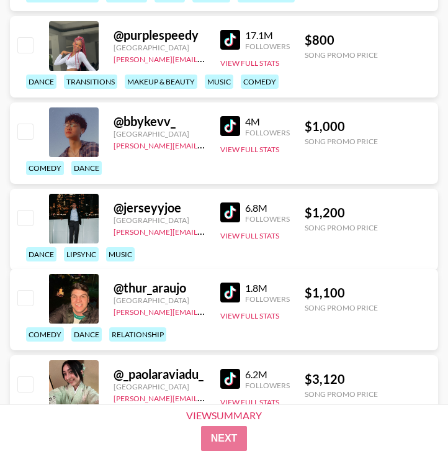  What do you see at coordinates (268, 288) in the screenshot?
I see `div: 1.8M` at bounding box center [268, 288].